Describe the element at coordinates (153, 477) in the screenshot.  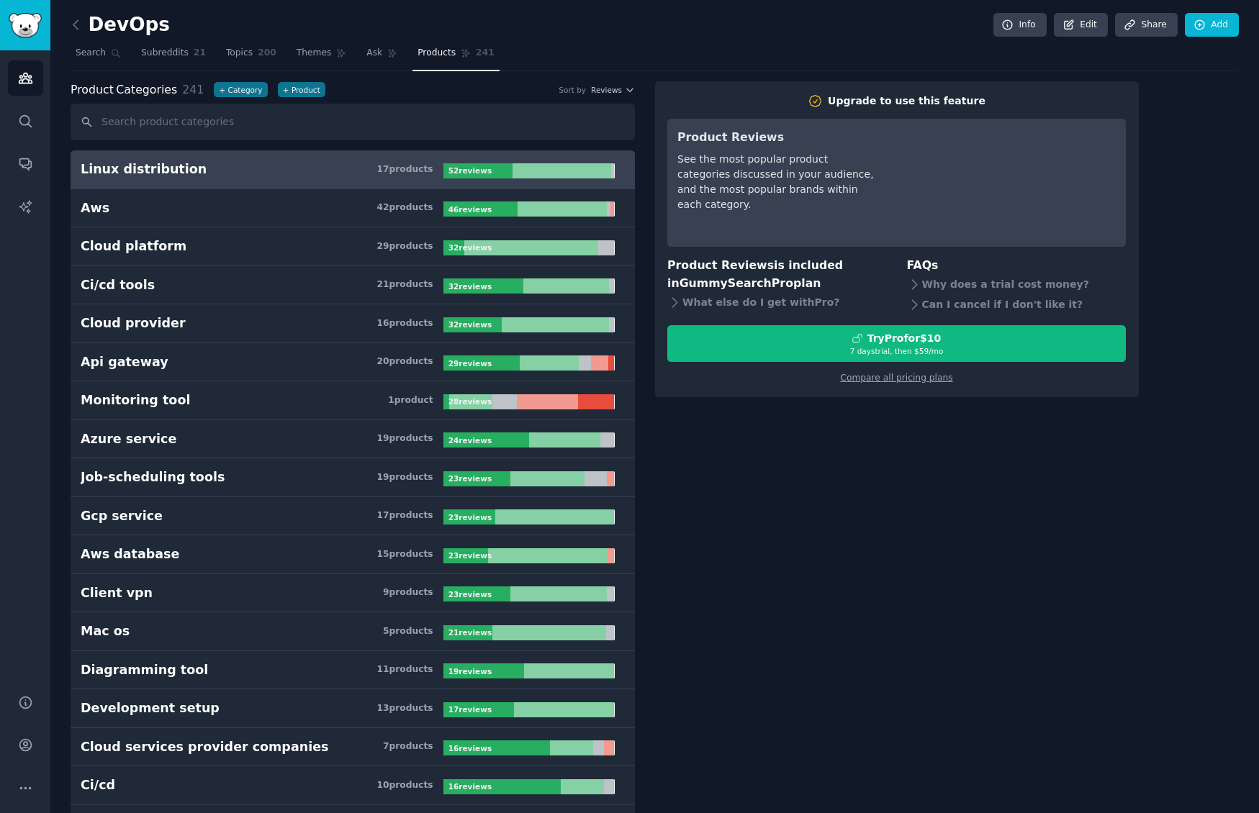
I see `div: Job-scheduling tools` at that location.